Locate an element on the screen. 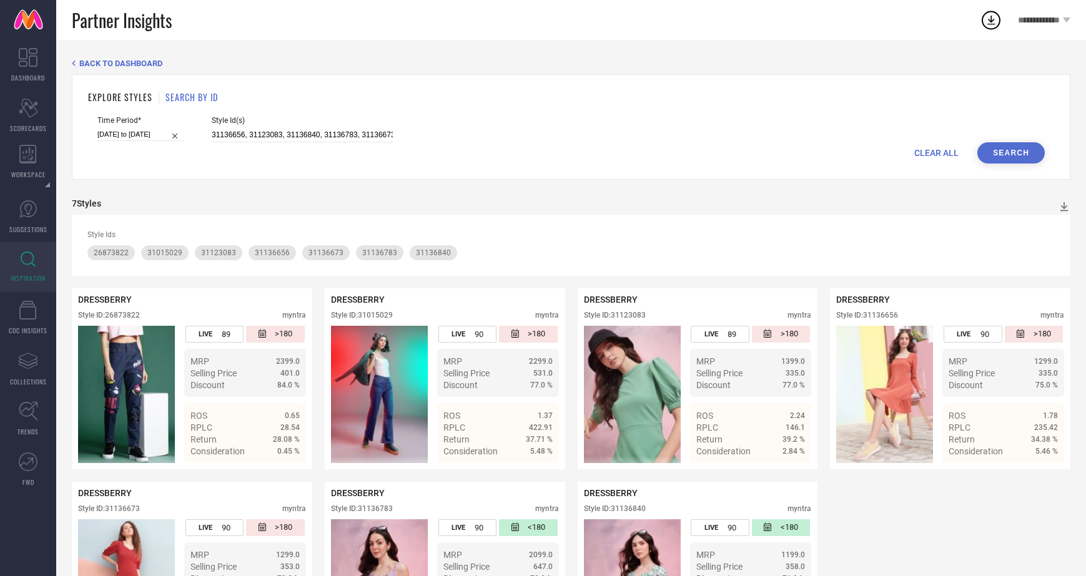 This screenshot has height=576, width=1086. span: 1299.0 is located at coordinates (288, 555).